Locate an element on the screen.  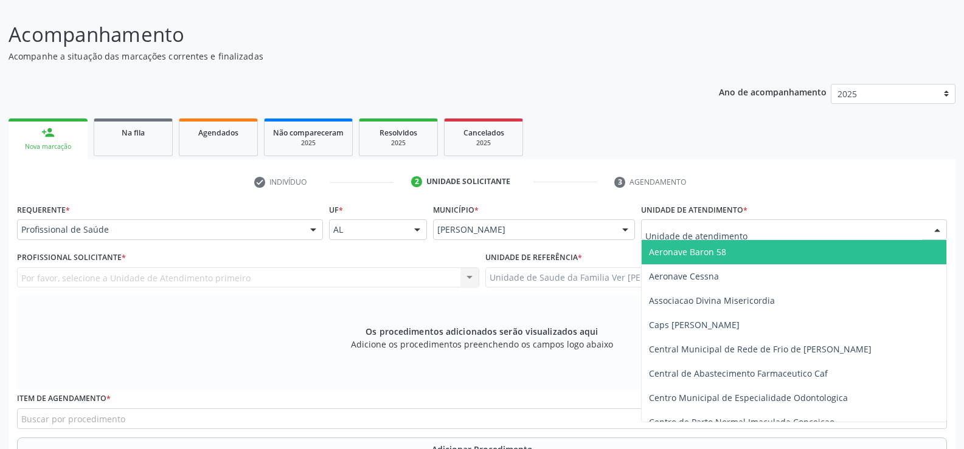
span: Os procedimentos adicionados serão visualizados aqui is located at coordinates (482, 331).